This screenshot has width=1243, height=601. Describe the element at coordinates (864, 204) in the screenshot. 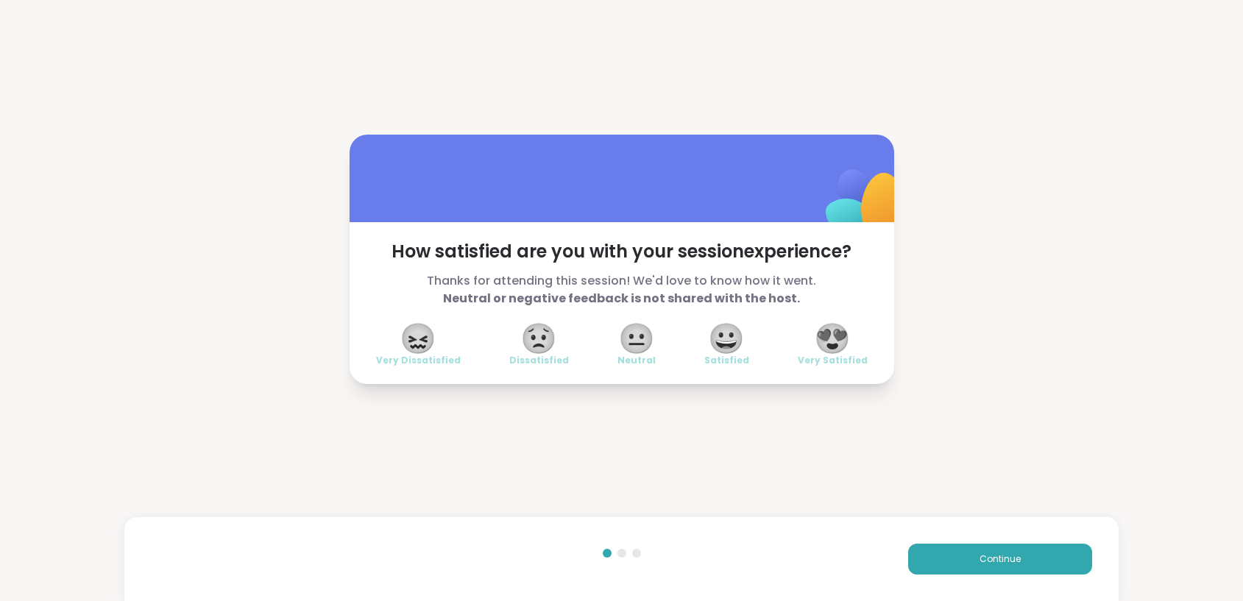

I see `img: ShareWell Logomark` at that location.